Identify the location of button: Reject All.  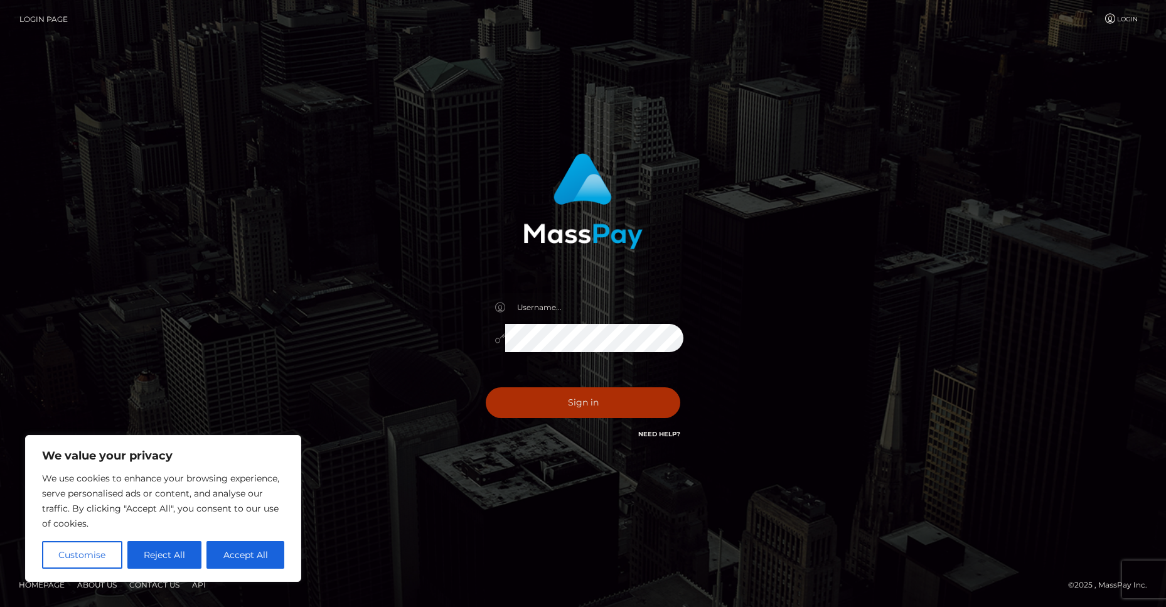
(164, 555).